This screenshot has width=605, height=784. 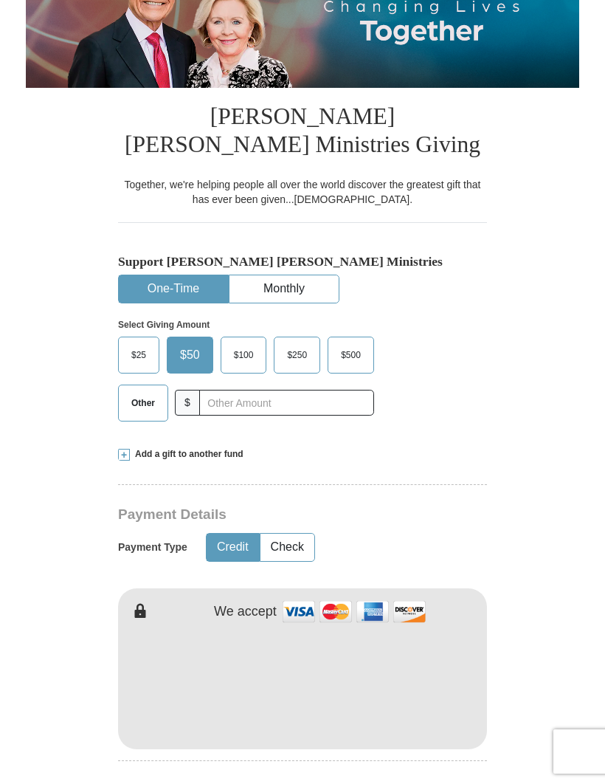 What do you see at coordinates (143, 403) in the screenshot?
I see `span: Other` at bounding box center [143, 403].